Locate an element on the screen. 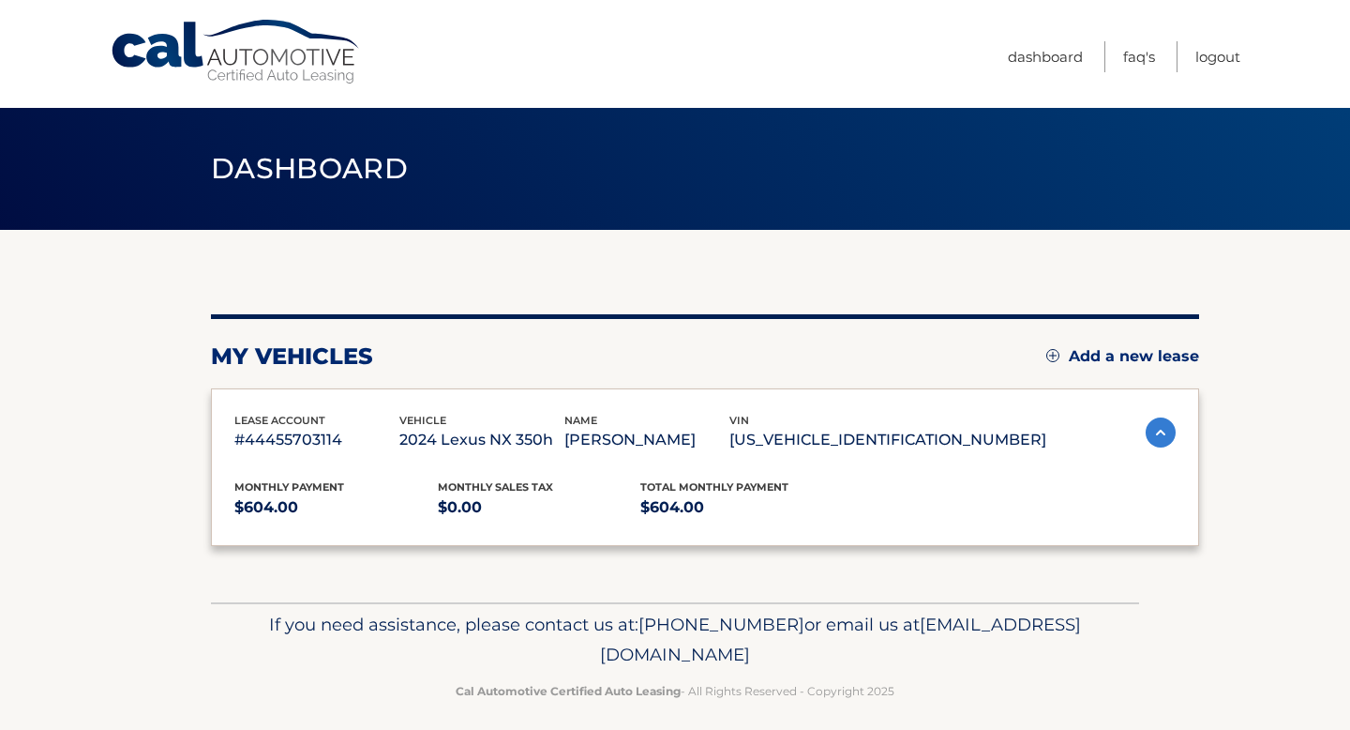 The image size is (1350, 730). span: lease account is located at coordinates (279, 420).